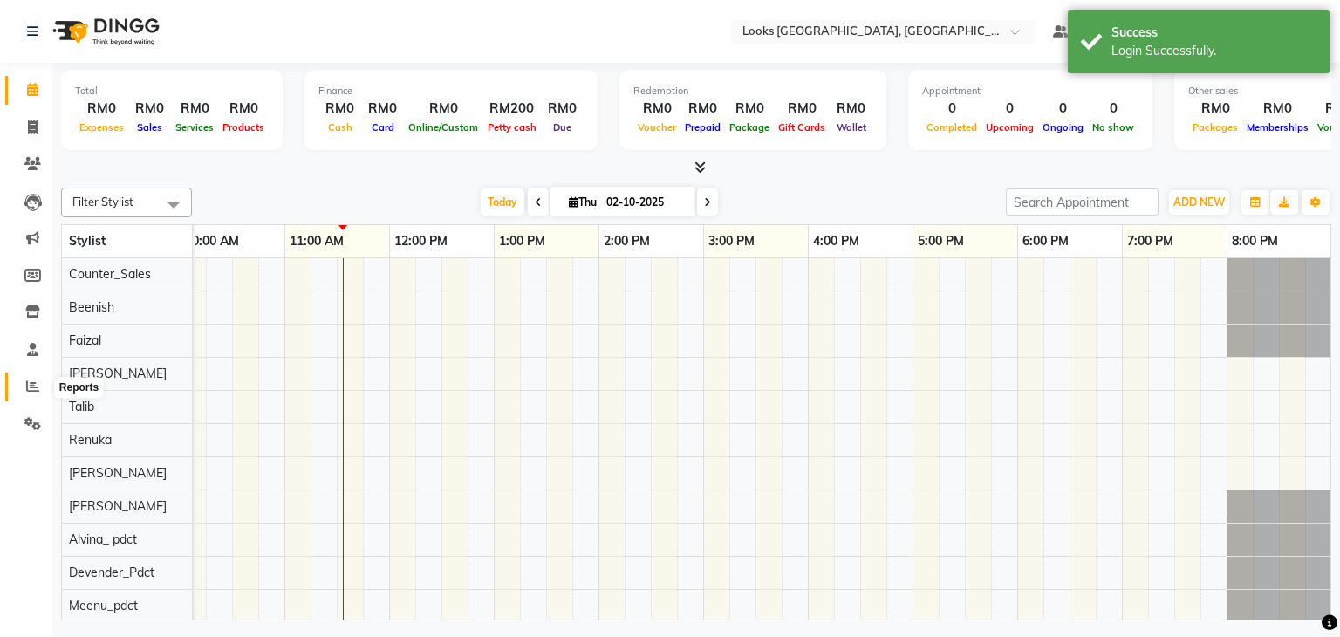 The height and width of the screenshot is (637, 1340). What do you see at coordinates (149, 127) in the screenshot?
I see `span: Sales` at bounding box center [149, 127].